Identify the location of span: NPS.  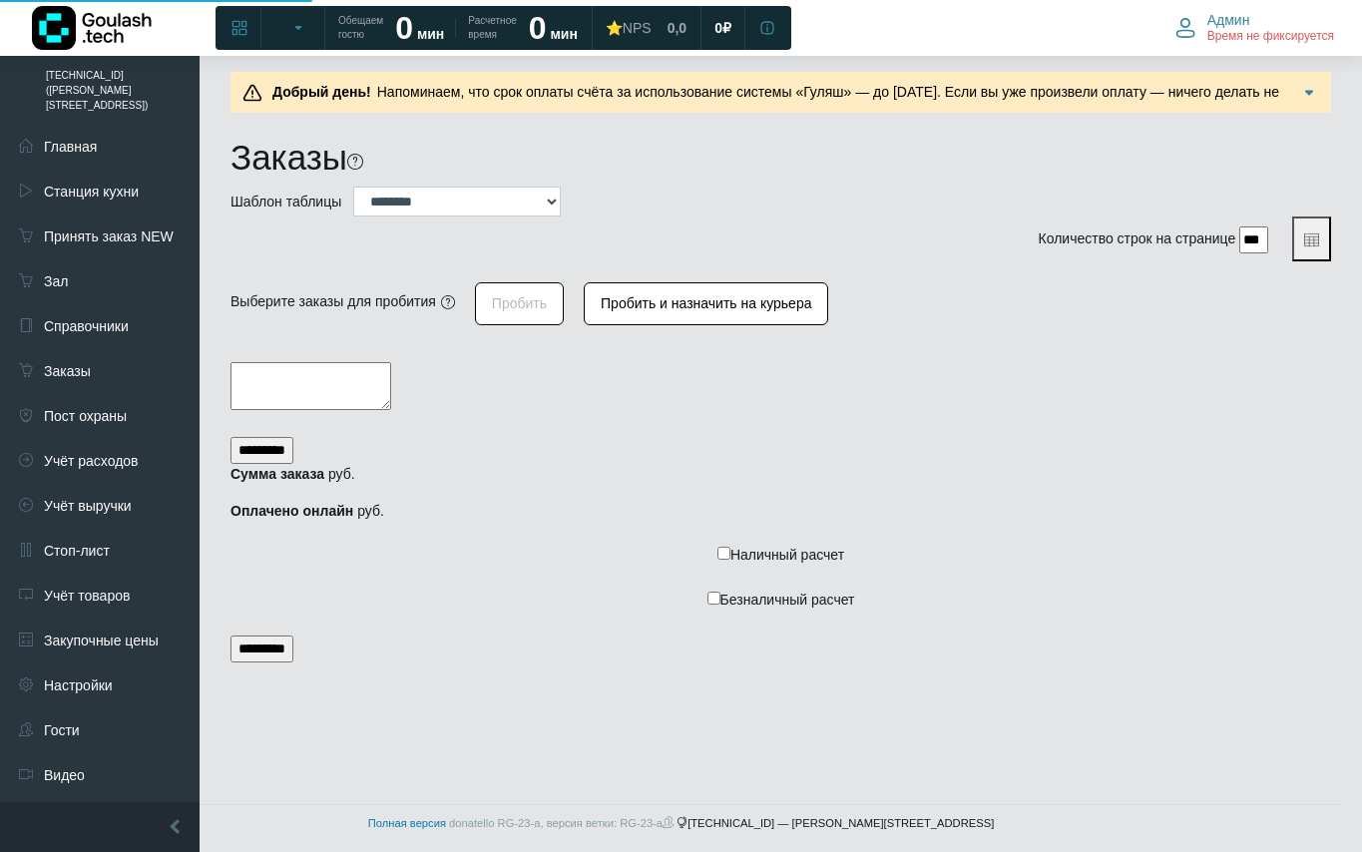
(636, 28).